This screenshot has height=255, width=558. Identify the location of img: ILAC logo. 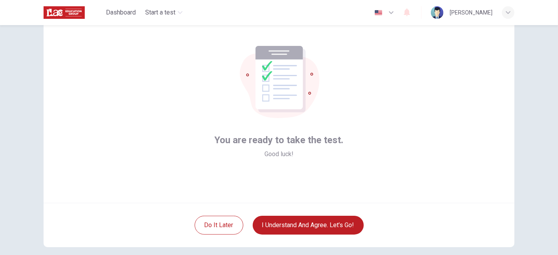
(64, 13).